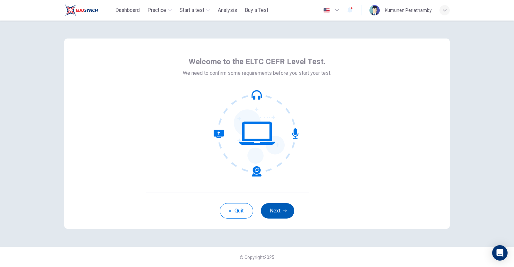  What do you see at coordinates (157, 10) in the screenshot?
I see `span: Practice` at bounding box center [157, 10].